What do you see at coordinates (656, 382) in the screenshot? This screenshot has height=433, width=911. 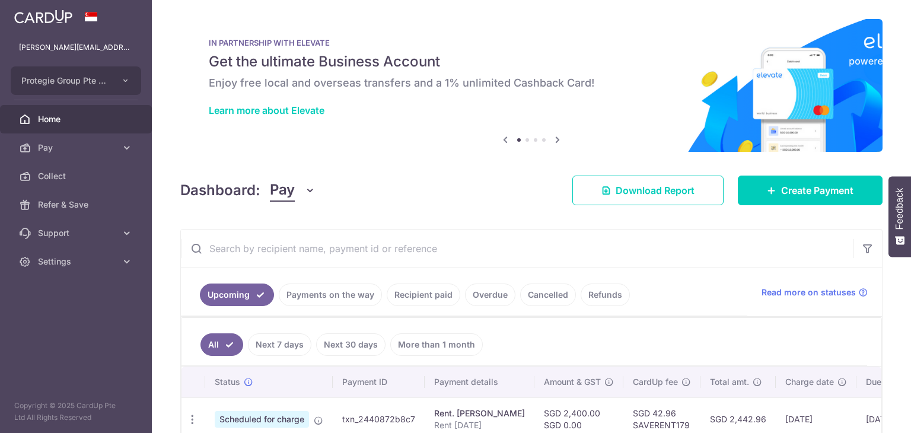 I see `span: CardUp fee` at bounding box center [656, 382].